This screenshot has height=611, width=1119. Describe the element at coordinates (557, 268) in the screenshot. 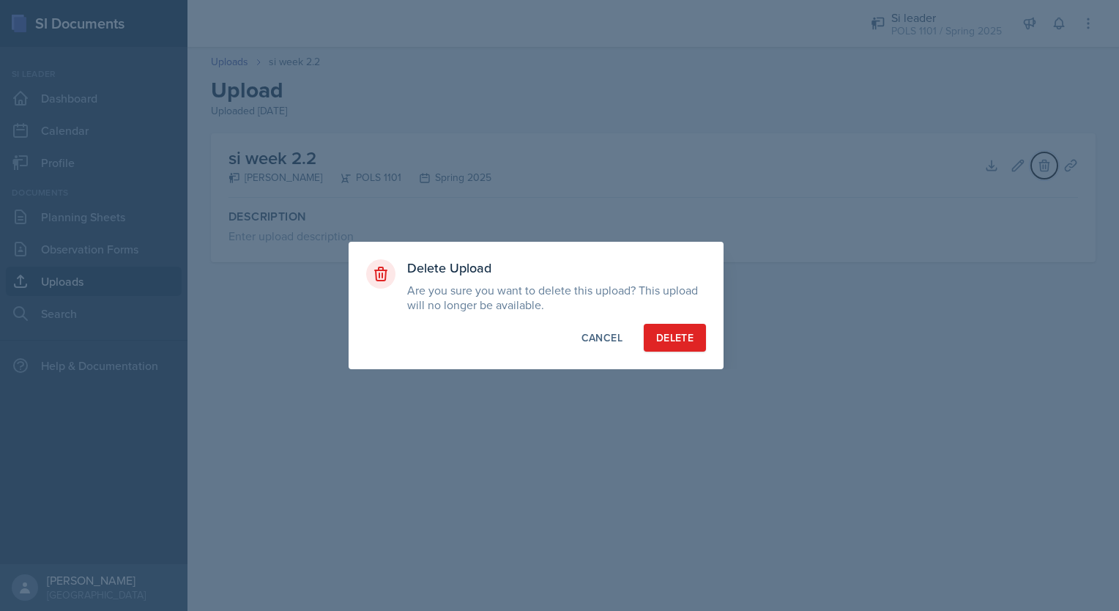

I see `h3: Delete Upload` at that location.